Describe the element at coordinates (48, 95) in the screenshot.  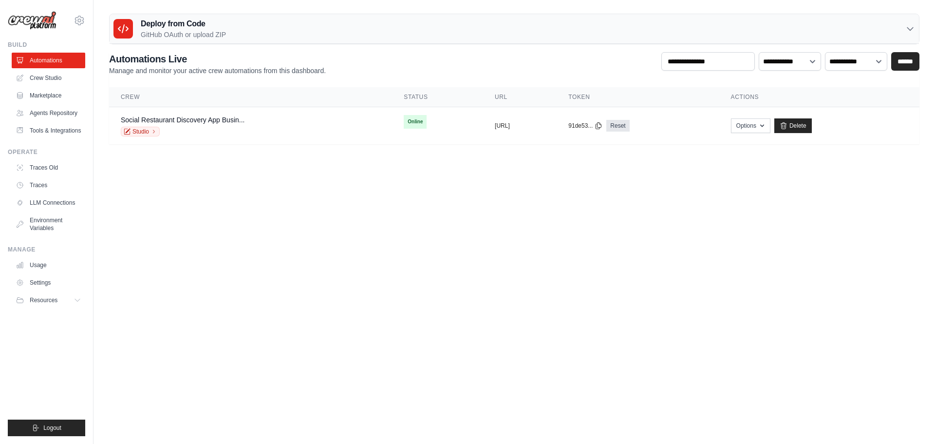
I see `a: Marketplace` at that location.